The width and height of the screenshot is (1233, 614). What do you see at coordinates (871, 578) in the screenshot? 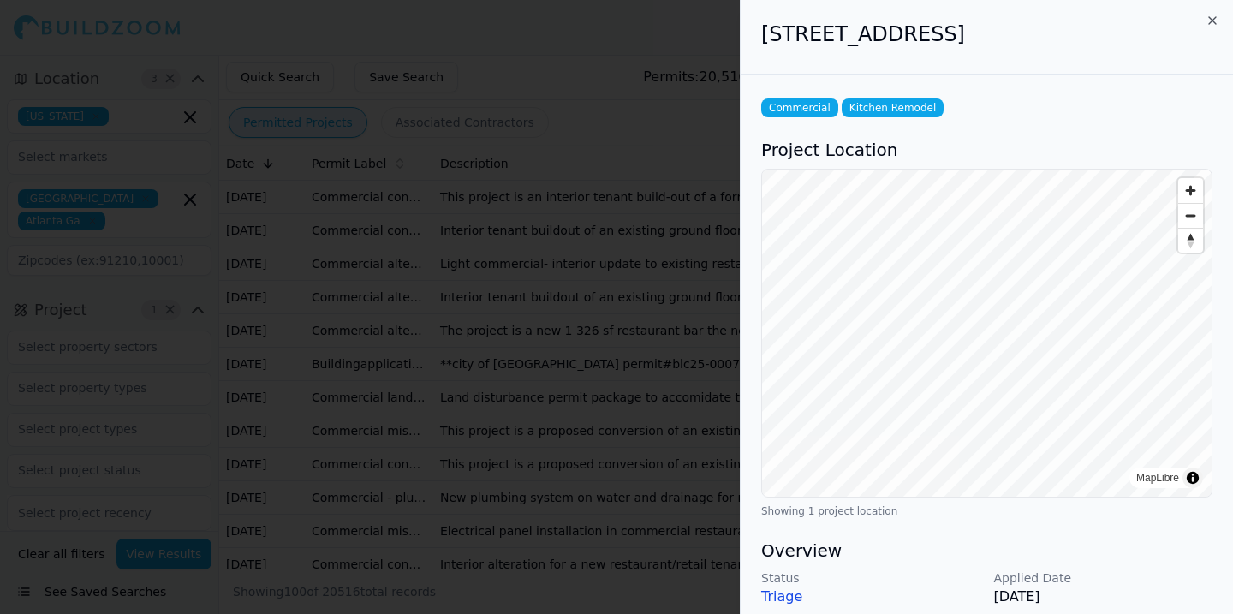
I see `p: Status` at bounding box center [871, 578].